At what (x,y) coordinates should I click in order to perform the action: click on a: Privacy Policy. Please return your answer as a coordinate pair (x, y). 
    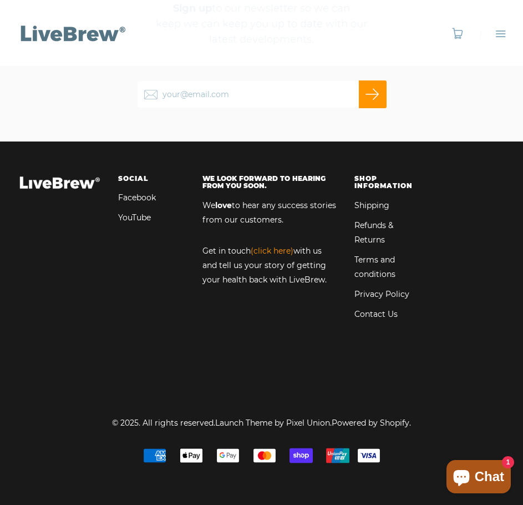
    Looking at the image, I should click on (382, 294).